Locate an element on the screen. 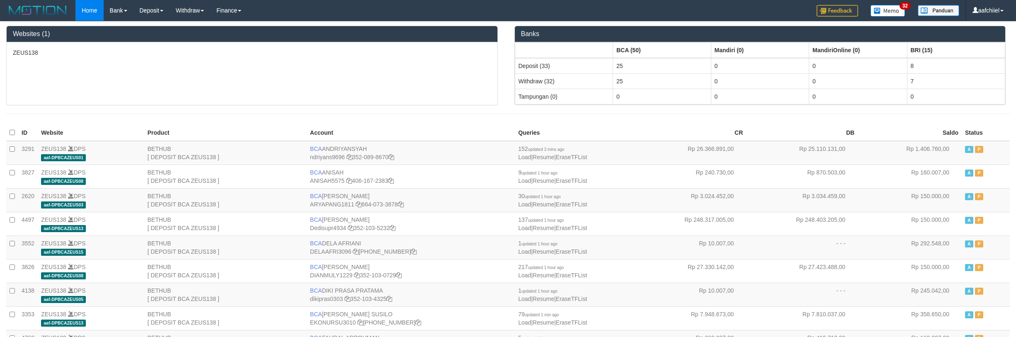  a: Copy dikipras0303 to clipboard is located at coordinates (347, 299).